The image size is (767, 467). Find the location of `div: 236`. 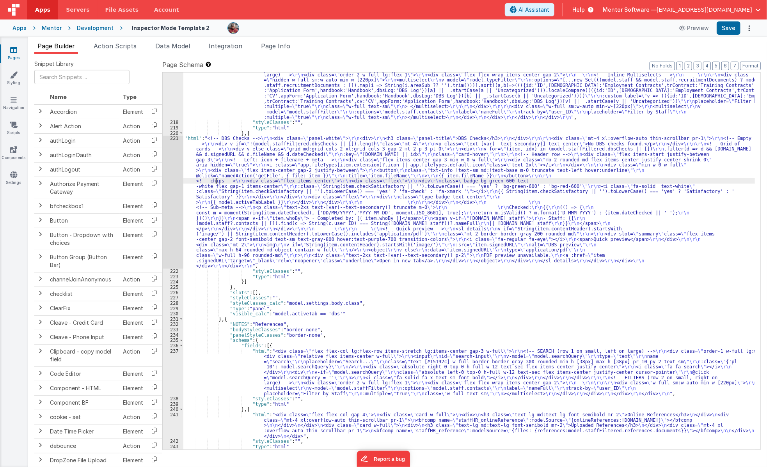

div: 236 is located at coordinates (173, 346).